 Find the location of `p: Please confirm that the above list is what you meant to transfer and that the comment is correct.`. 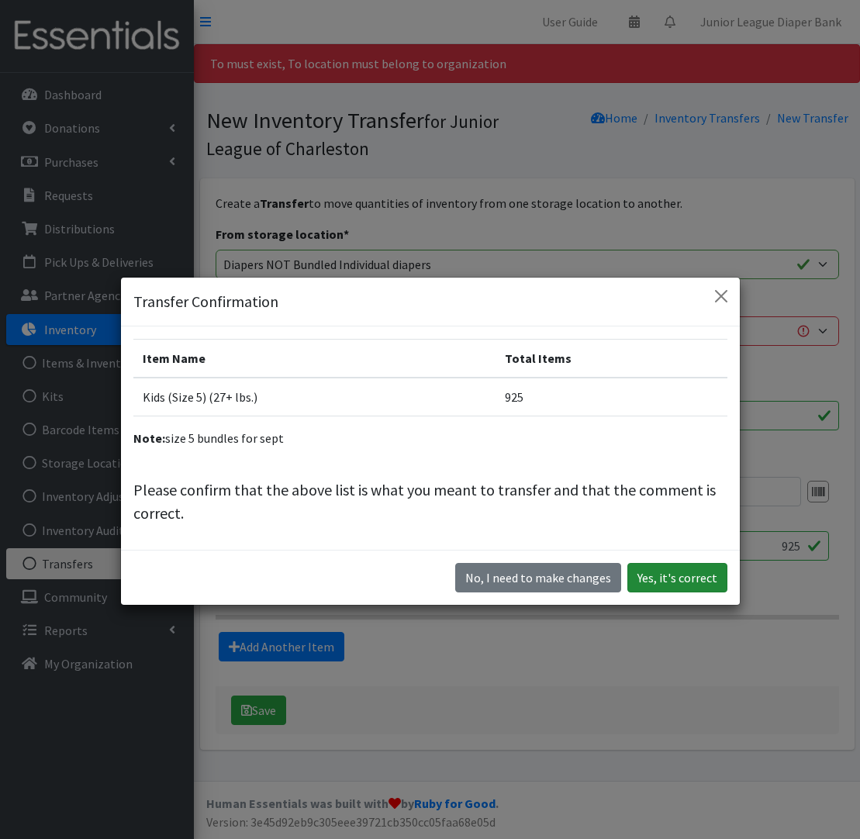

p: Please confirm that the above list is what you meant to transfer and that the comment is correct. is located at coordinates (430, 502).